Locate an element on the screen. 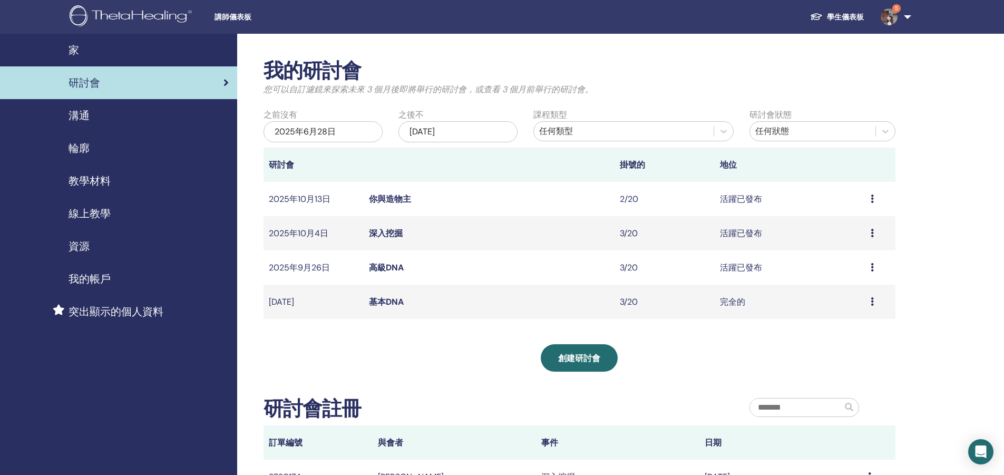 This screenshot has height=475, width=1004. font: 之後不 is located at coordinates (411, 114).